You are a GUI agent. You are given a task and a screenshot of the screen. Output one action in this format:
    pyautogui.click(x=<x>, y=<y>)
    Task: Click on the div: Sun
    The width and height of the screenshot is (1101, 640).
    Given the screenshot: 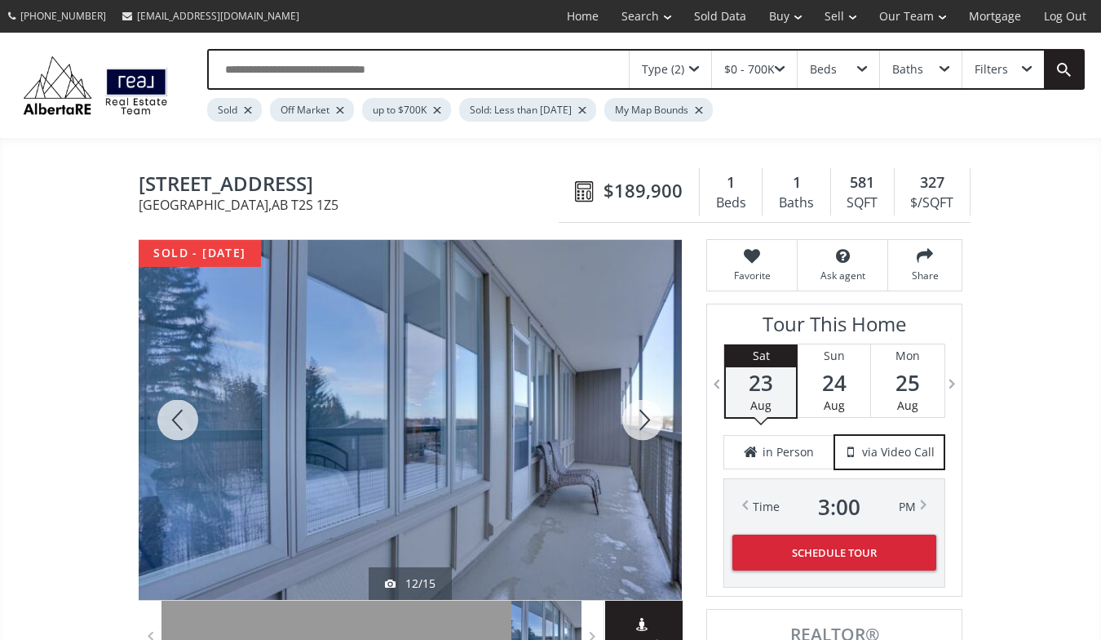 What is the action you would take?
    pyautogui.click(x=834, y=356)
    